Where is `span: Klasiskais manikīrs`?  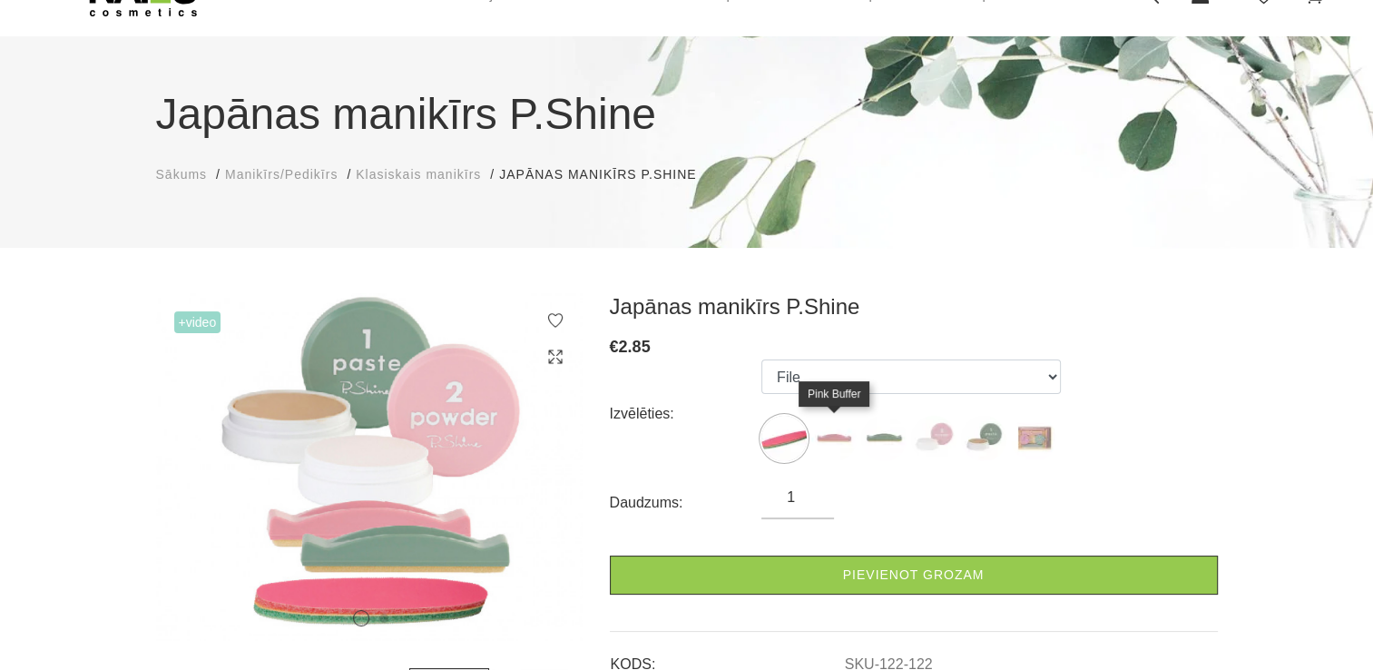
span: Klasiskais manikīrs is located at coordinates (418, 174).